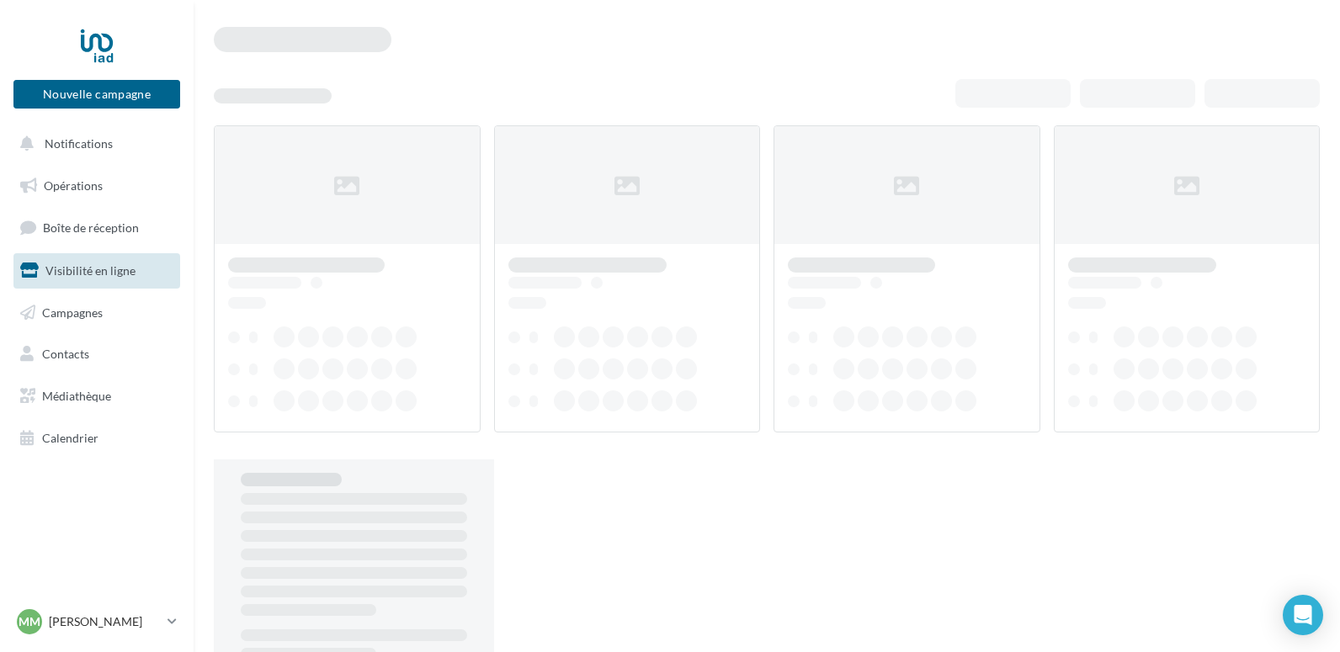 This screenshot has height=652, width=1340. Describe the element at coordinates (97, 313) in the screenshot. I see `a: Campagnes` at that location.